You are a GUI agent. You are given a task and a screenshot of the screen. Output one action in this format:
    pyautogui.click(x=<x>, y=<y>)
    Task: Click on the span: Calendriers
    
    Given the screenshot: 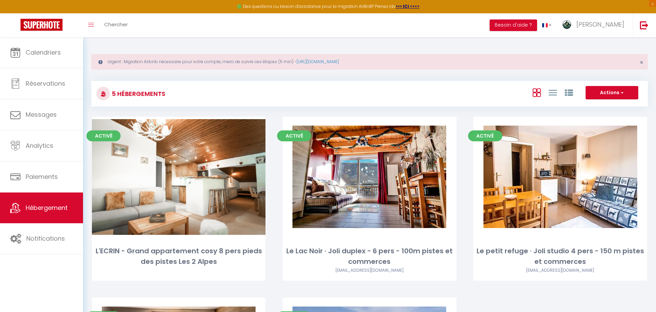 What is the action you would take?
    pyautogui.click(x=43, y=52)
    